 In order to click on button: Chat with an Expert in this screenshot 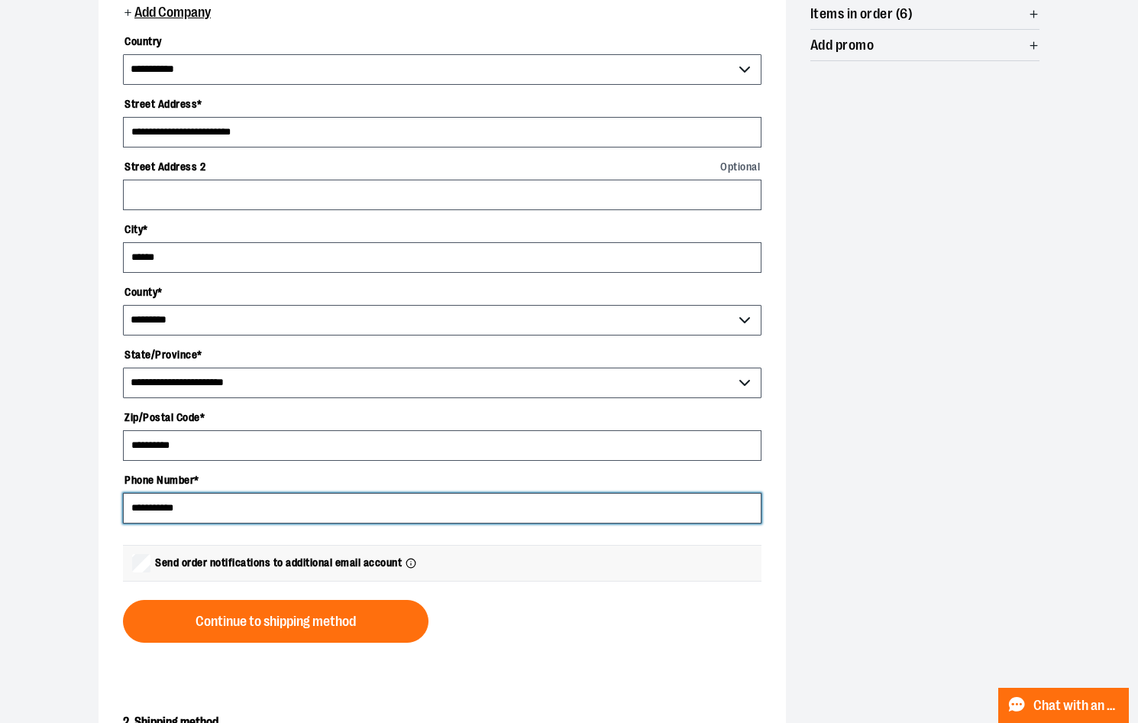, I will do `click(1064, 705)`.